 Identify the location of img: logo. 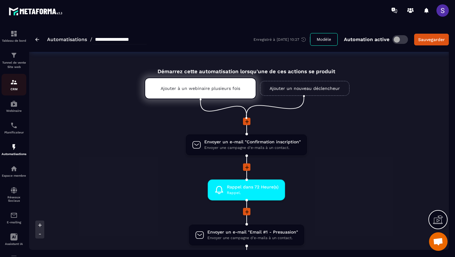
(37, 11).